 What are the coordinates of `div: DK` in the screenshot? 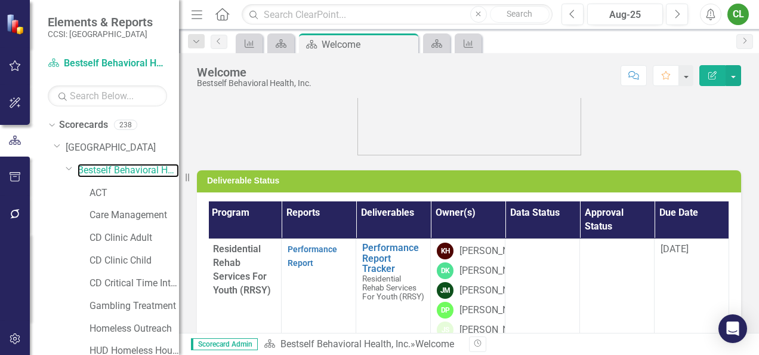 It's located at (445, 270).